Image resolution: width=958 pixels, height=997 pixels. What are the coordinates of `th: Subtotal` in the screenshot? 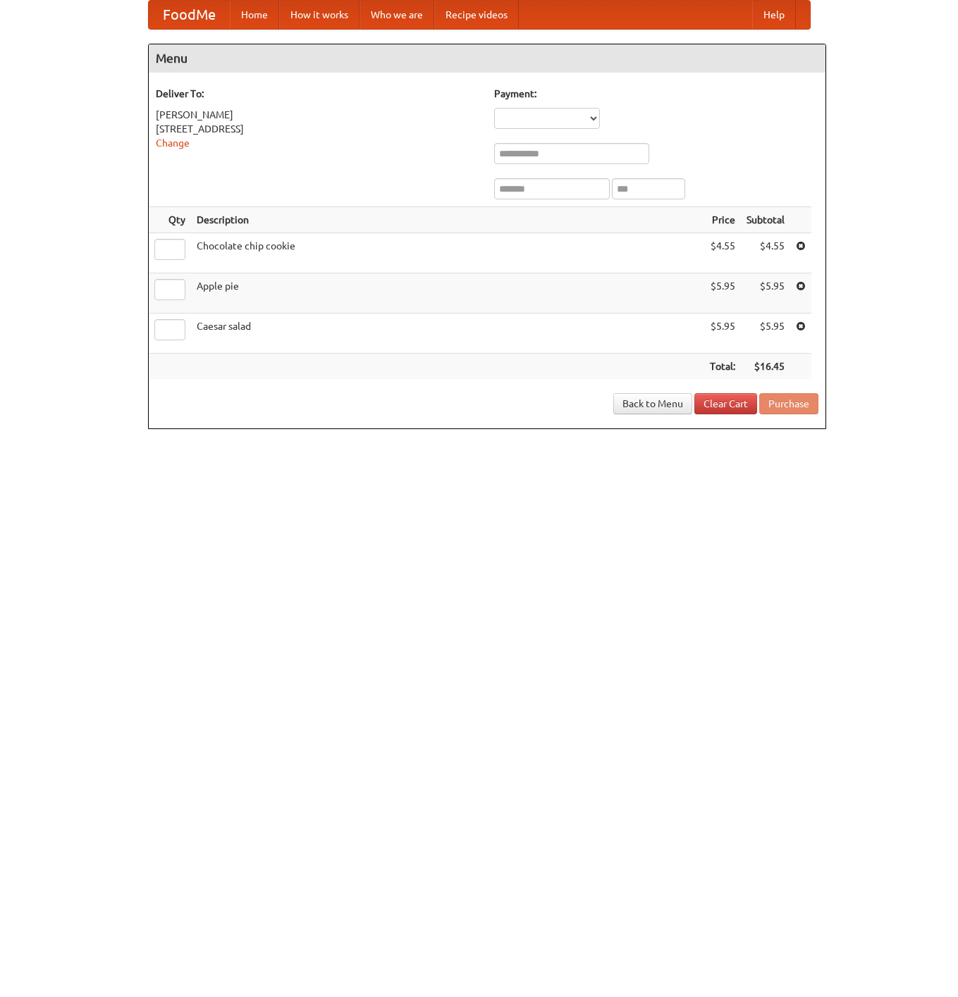 It's located at (765, 220).